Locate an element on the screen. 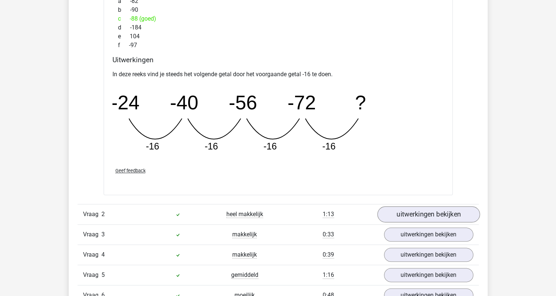 The image size is (556, 296). span: 0:39 is located at coordinates (328, 254).